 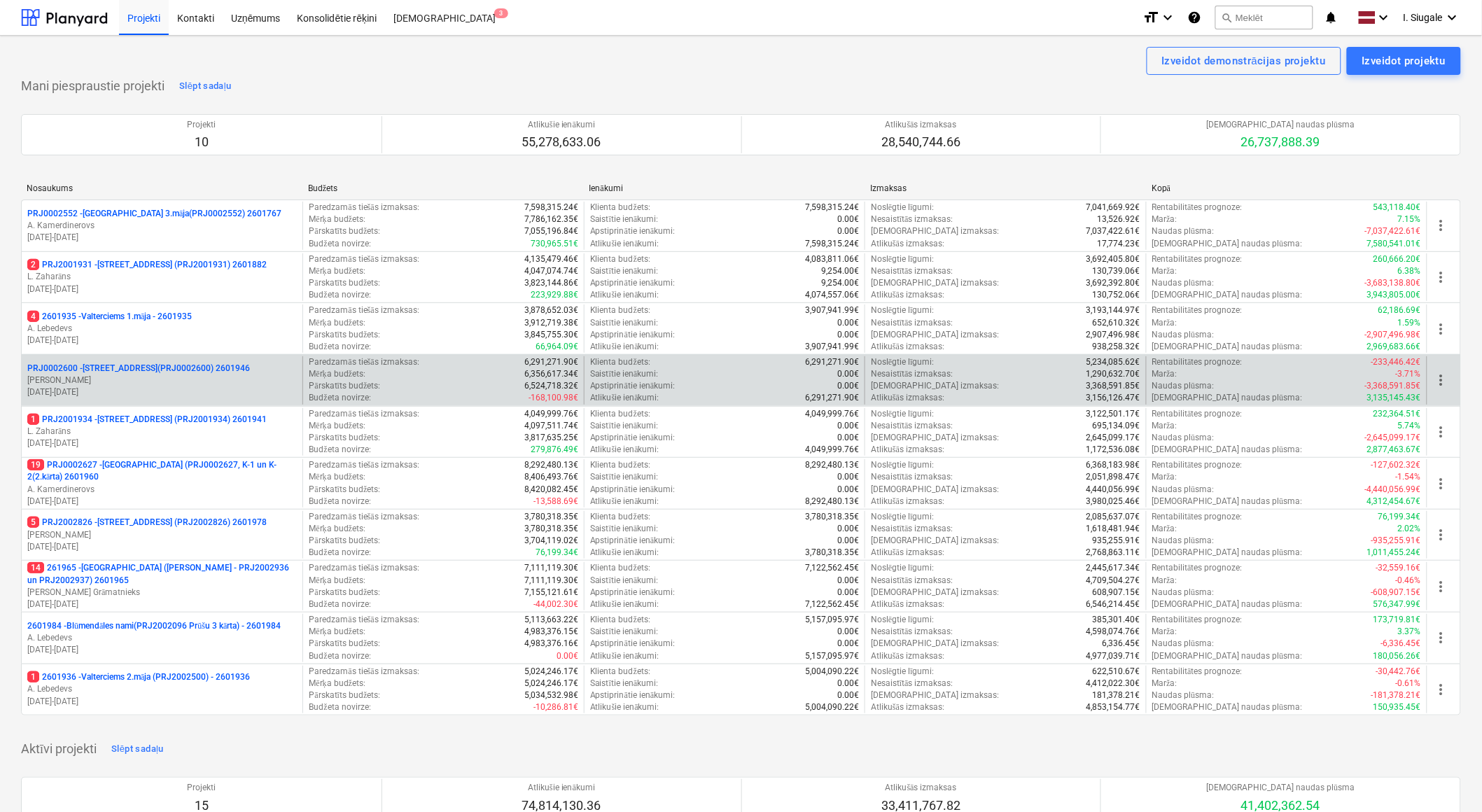 I want to click on p: -1.54%, so click(x=1409, y=476).